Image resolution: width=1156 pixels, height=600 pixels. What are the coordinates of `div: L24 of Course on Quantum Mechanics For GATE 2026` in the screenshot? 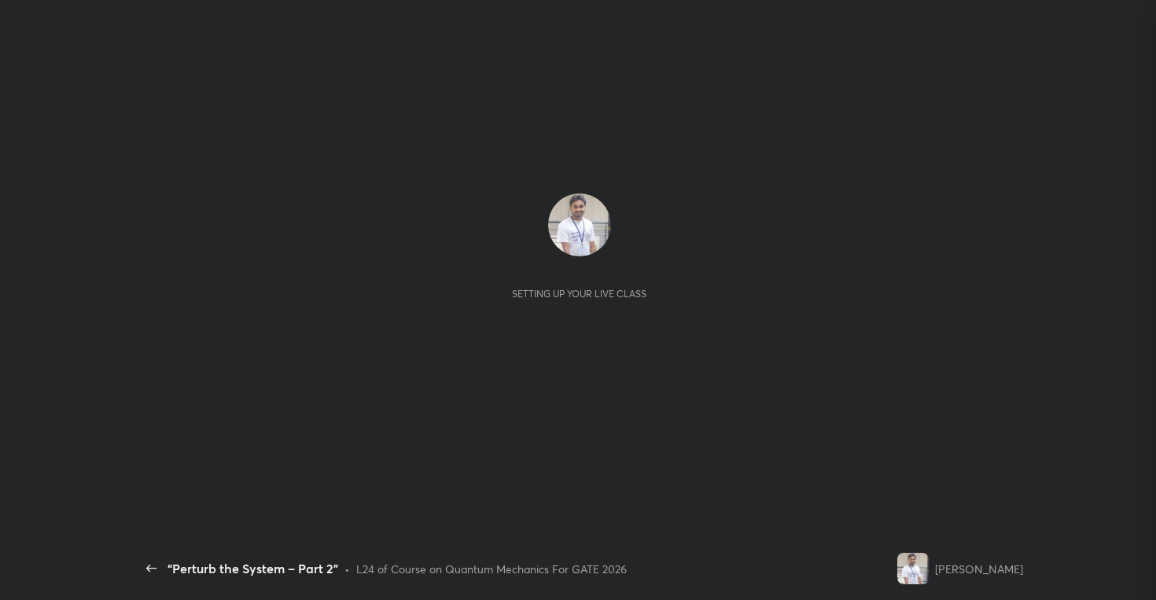 It's located at (491, 568).